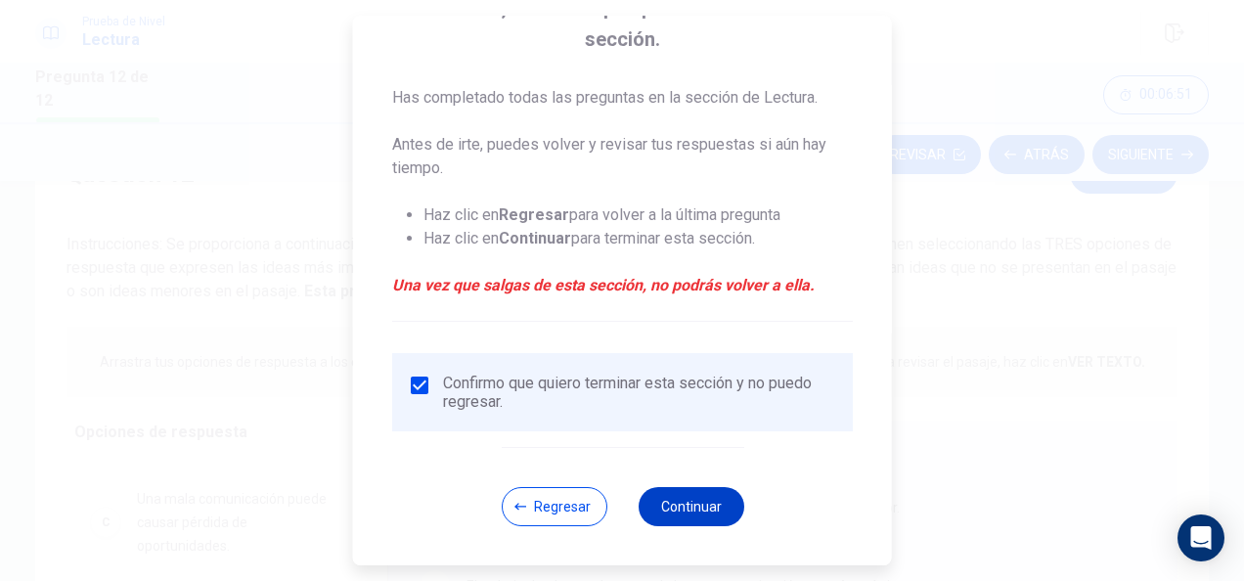 The height and width of the screenshot is (581, 1244). I want to click on div: Open Intercom Messenger, so click(1201, 538).